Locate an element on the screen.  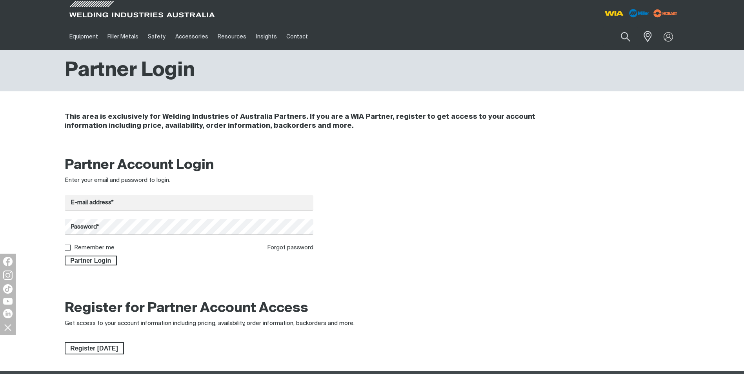
a: Insights is located at coordinates (266, 36).